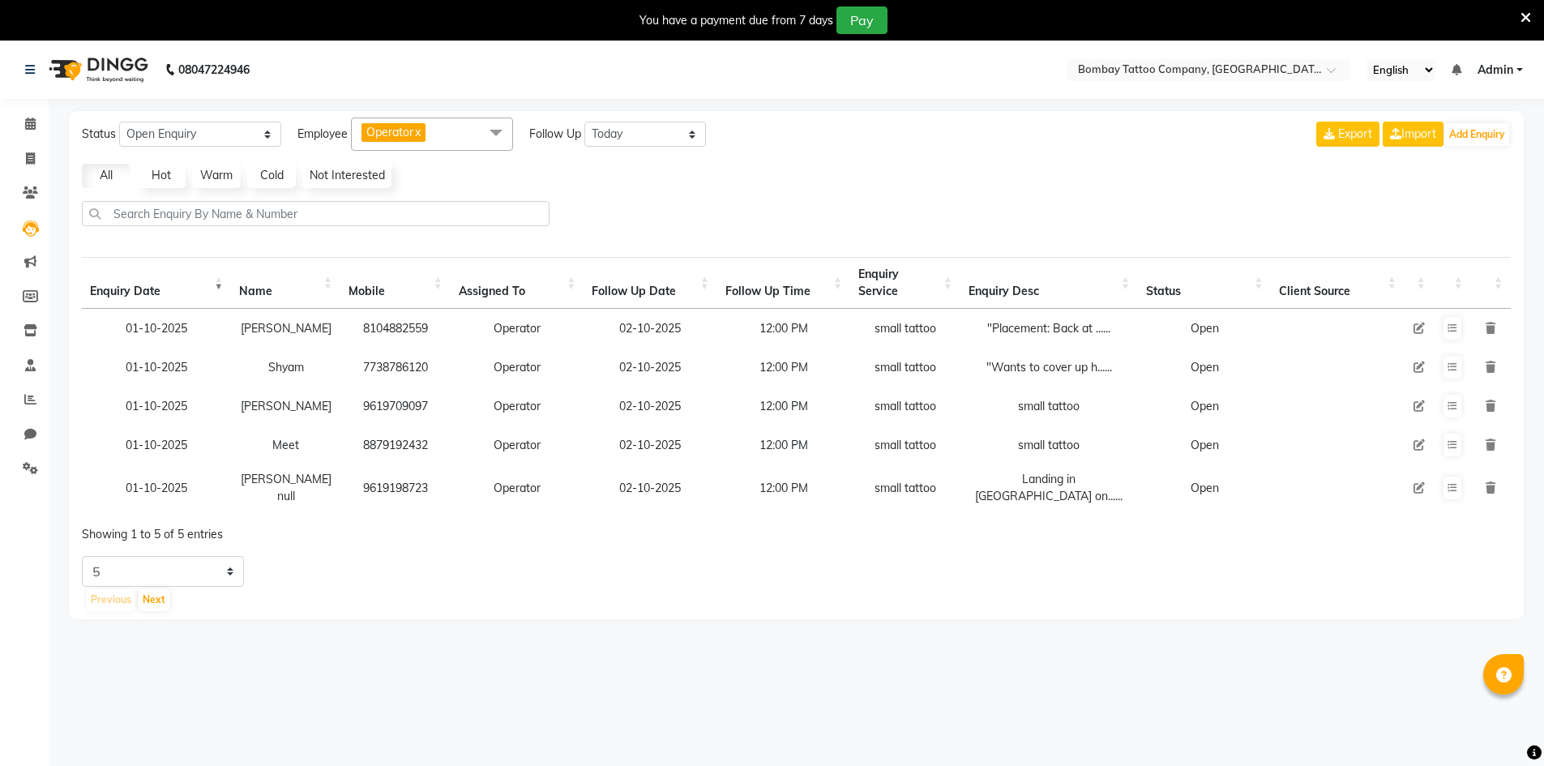  I want to click on button: Previous, so click(111, 600).